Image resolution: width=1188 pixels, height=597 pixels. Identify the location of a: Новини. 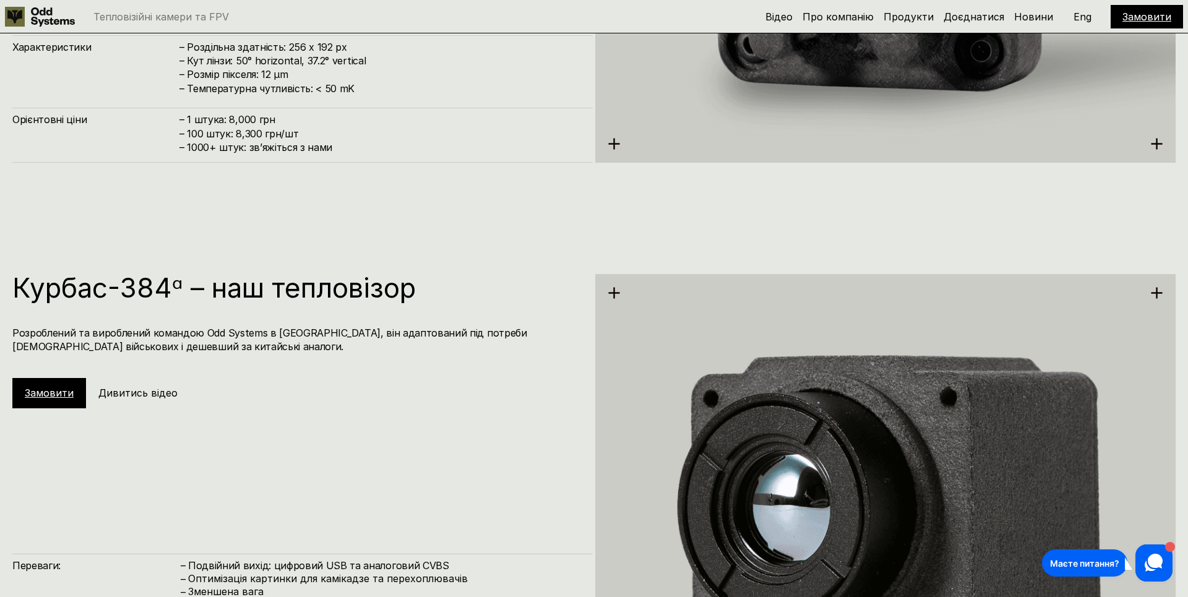
(1033, 17).